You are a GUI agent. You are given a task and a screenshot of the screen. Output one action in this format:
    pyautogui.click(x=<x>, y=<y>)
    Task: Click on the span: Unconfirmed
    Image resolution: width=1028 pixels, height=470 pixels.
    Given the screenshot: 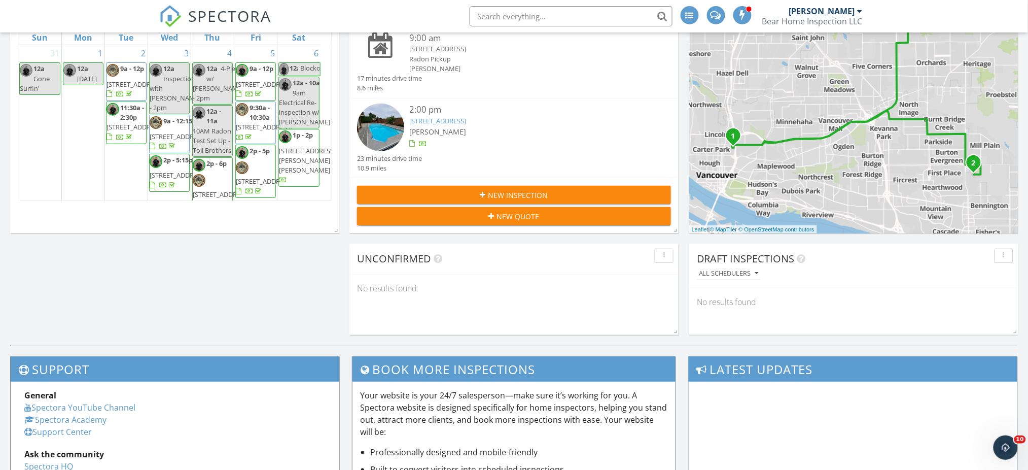 What is the action you would take?
    pyautogui.click(x=394, y=258)
    